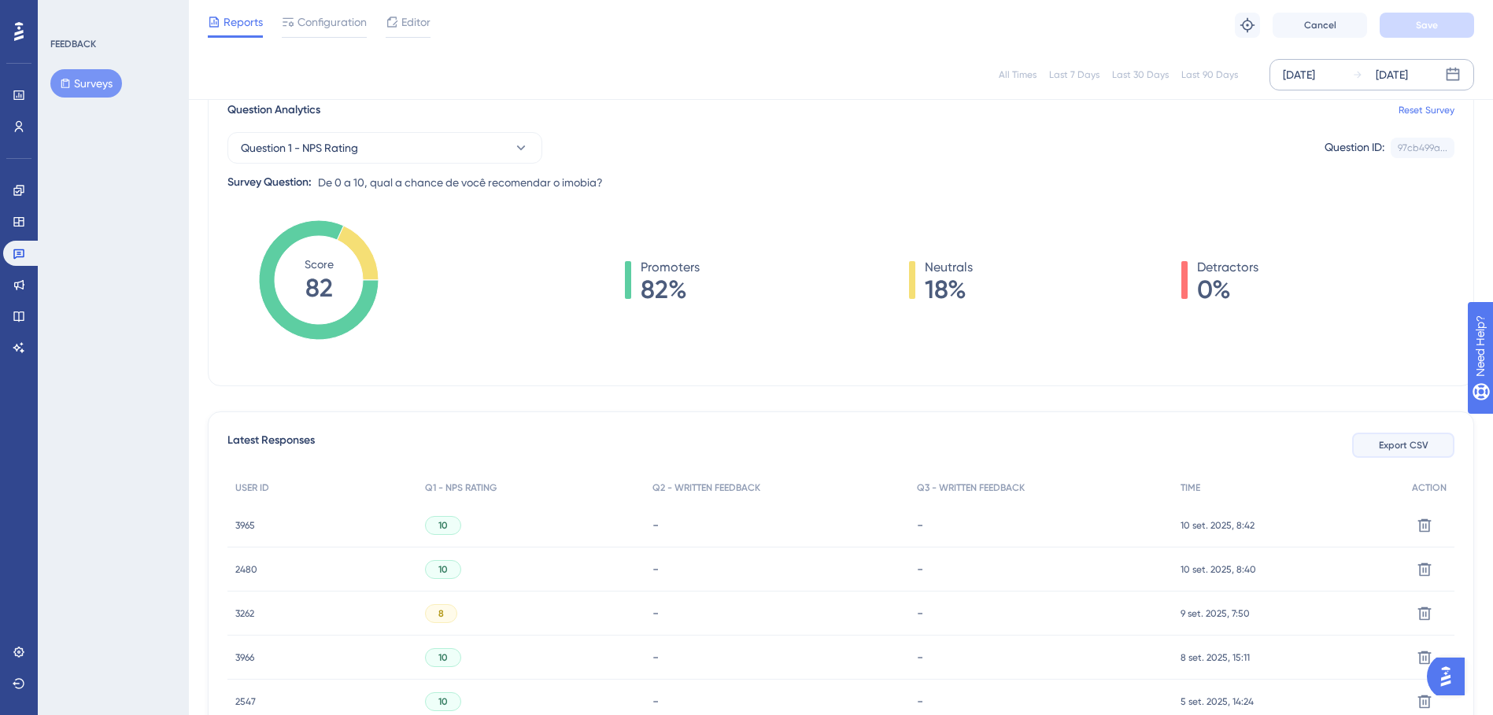  I want to click on div: Question ID:, so click(1354, 148).